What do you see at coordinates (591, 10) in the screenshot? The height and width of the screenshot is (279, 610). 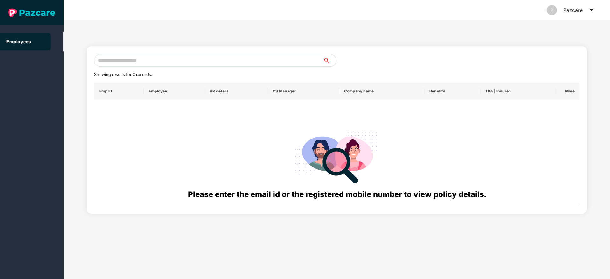 I see `span: caret-down` at bounding box center [591, 10].